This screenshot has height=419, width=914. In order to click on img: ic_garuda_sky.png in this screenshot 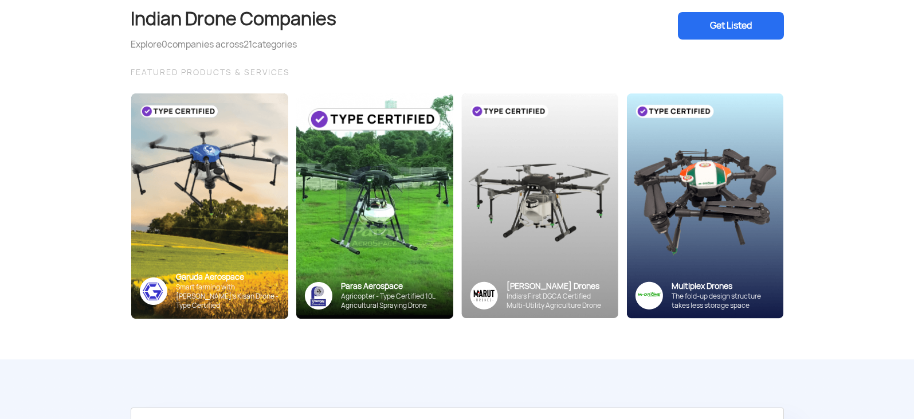, I will do `click(154, 291)`.